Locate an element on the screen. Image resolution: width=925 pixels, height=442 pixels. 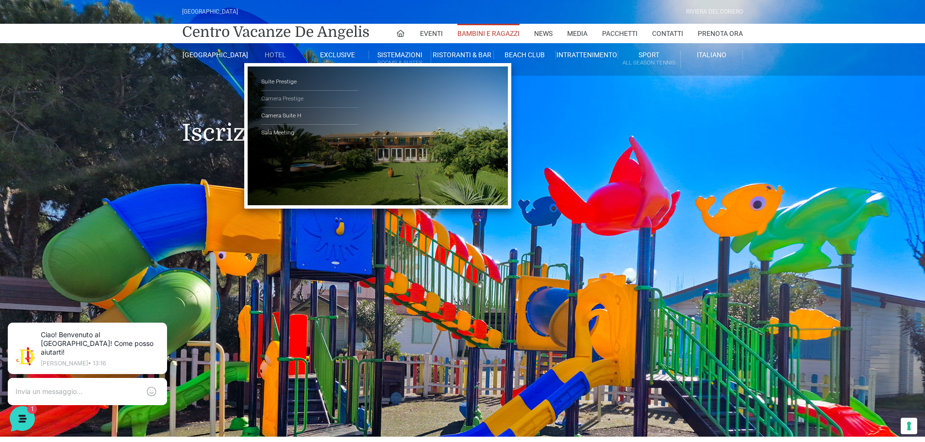
a: Sala Meeting is located at coordinates (310, 133).